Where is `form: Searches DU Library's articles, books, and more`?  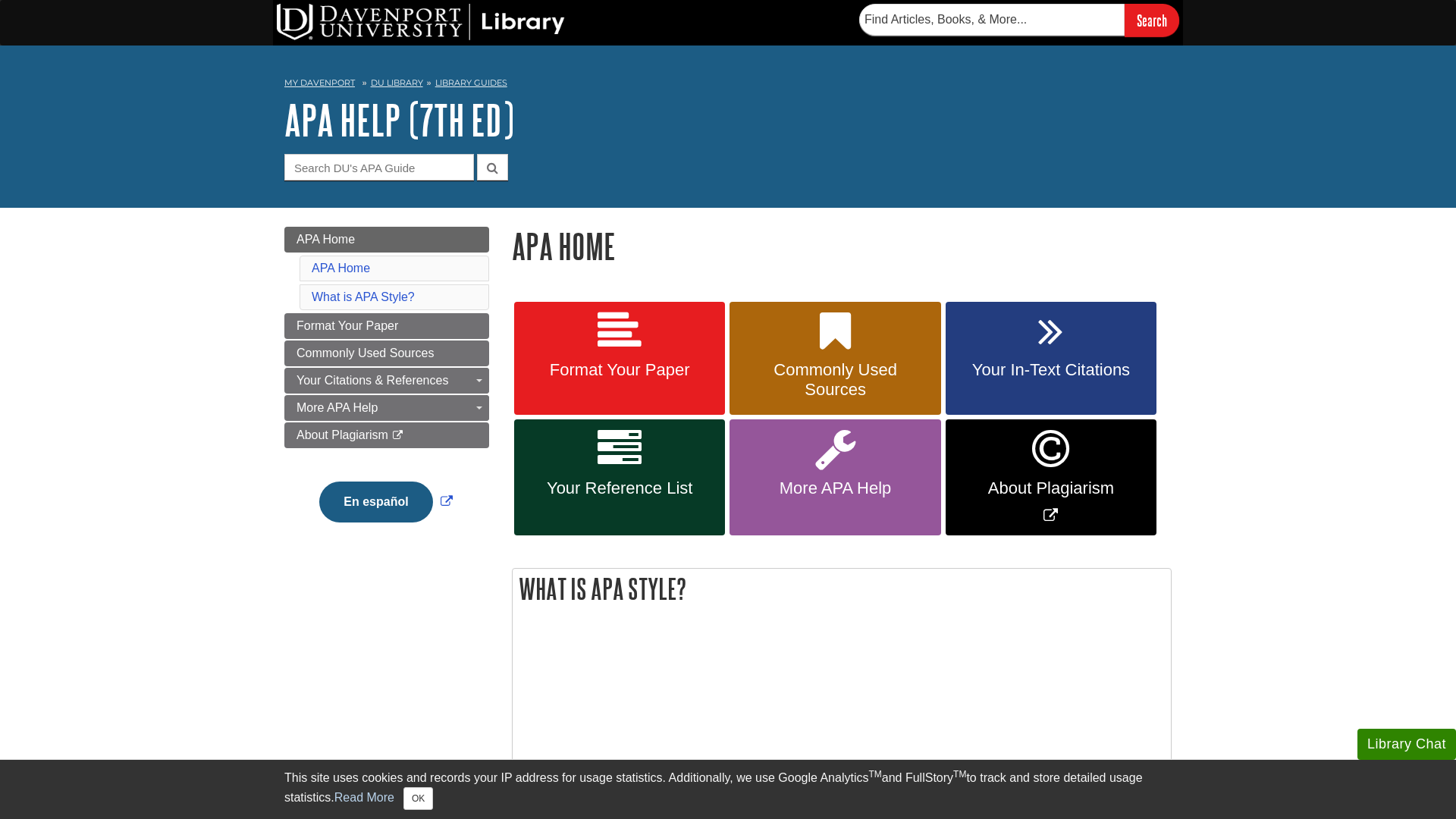 form: Searches DU Library's articles, books, and more is located at coordinates (1020, 20).